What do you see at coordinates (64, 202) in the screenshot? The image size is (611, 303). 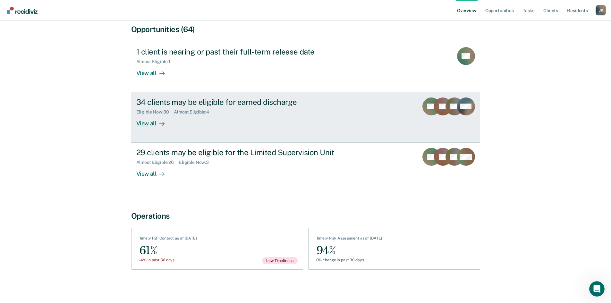 I see `textarea: Message…` at bounding box center [64, 202].